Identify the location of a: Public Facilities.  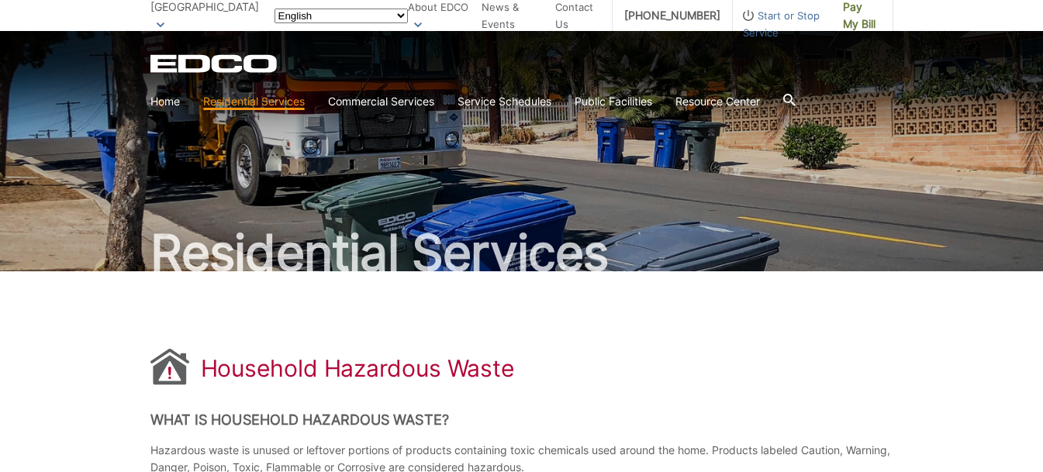
(613, 102).